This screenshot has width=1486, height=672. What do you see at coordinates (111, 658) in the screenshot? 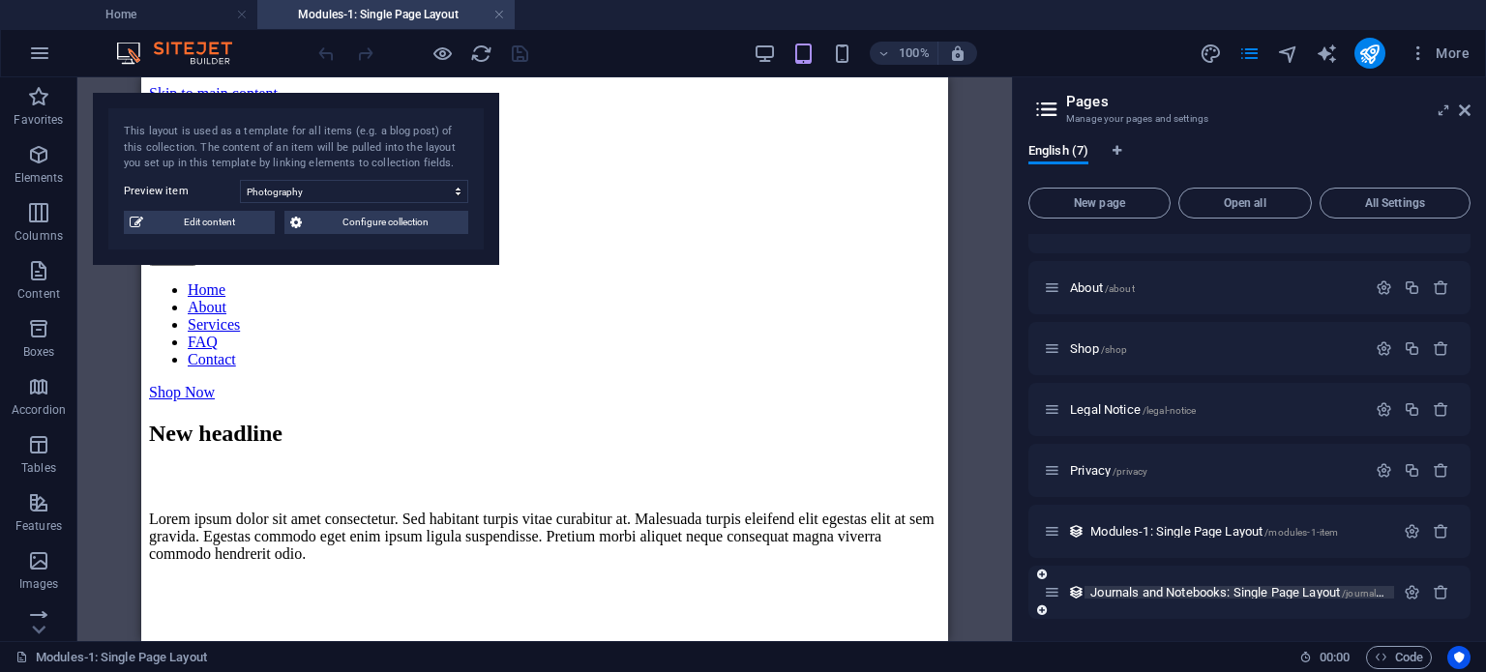
I see `a: Click to cancel selection. Double-click to open Pages` at bounding box center [111, 658].